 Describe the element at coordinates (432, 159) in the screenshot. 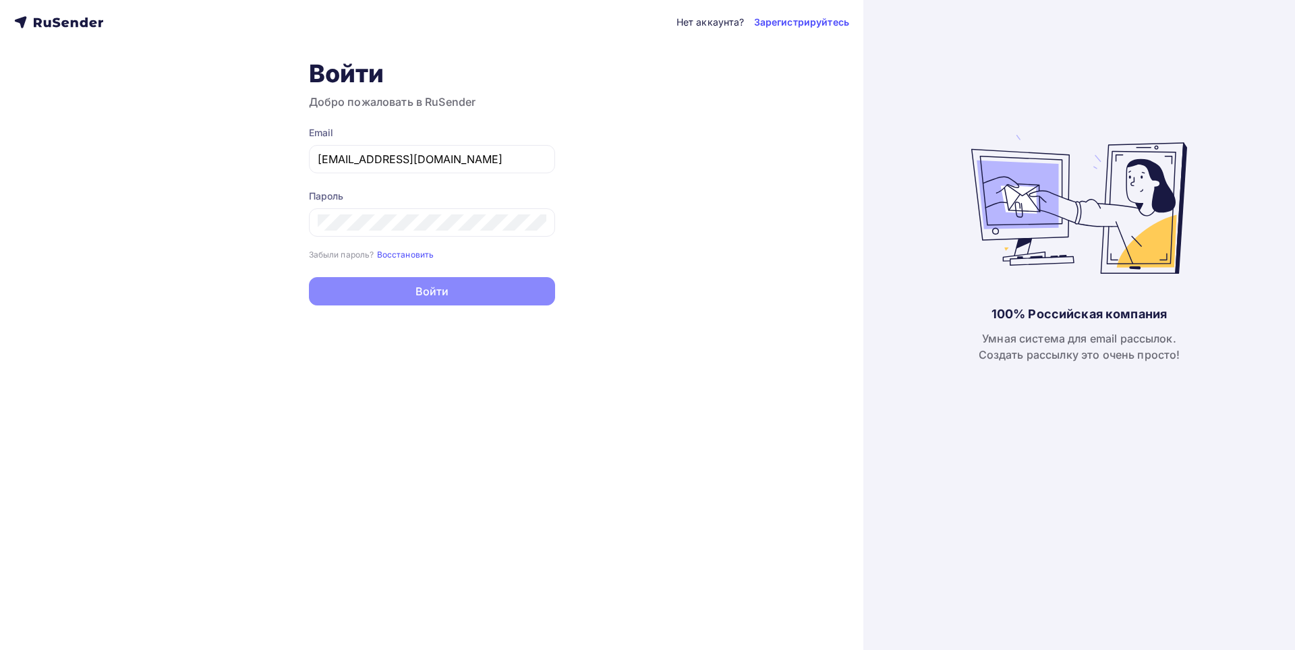

I see `input: Укажите свой email` at that location.